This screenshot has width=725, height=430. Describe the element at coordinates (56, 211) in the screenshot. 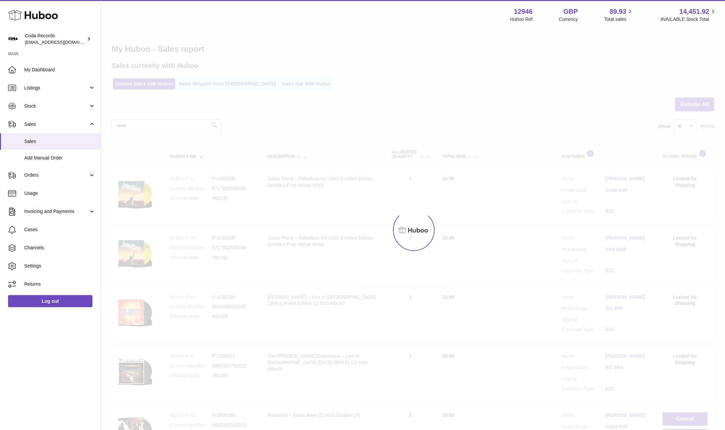

I see `span: Invoicing and Payments` at that location.